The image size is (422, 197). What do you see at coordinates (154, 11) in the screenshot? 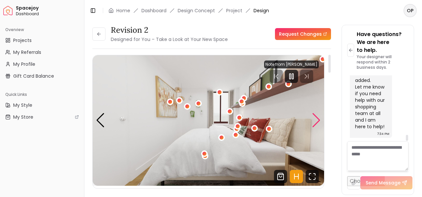
I see `a: Dashboard` at bounding box center [154, 11].